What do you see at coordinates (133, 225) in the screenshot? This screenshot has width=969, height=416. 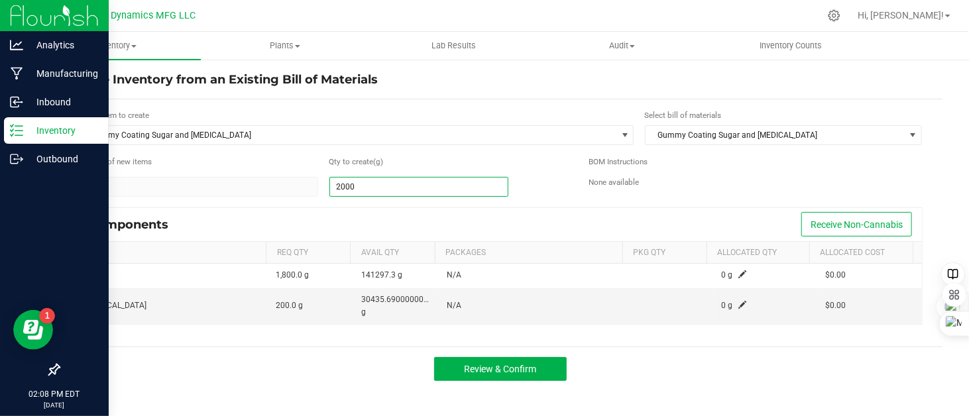 I see `div: Components` at bounding box center [133, 225].